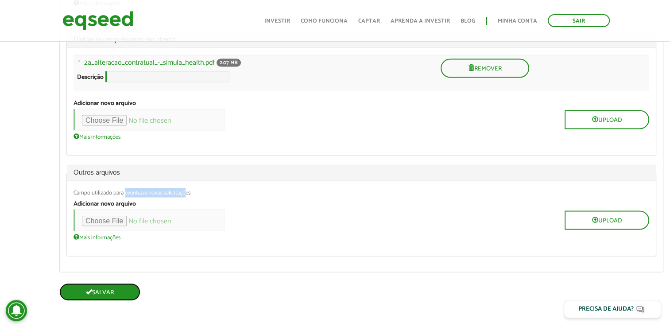 This screenshot has width=670, height=327. Describe the element at coordinates (149, 62) in the screenshot. I see `a: 2a_alteracao_contratual_-_simula_health.pdf` at that location.